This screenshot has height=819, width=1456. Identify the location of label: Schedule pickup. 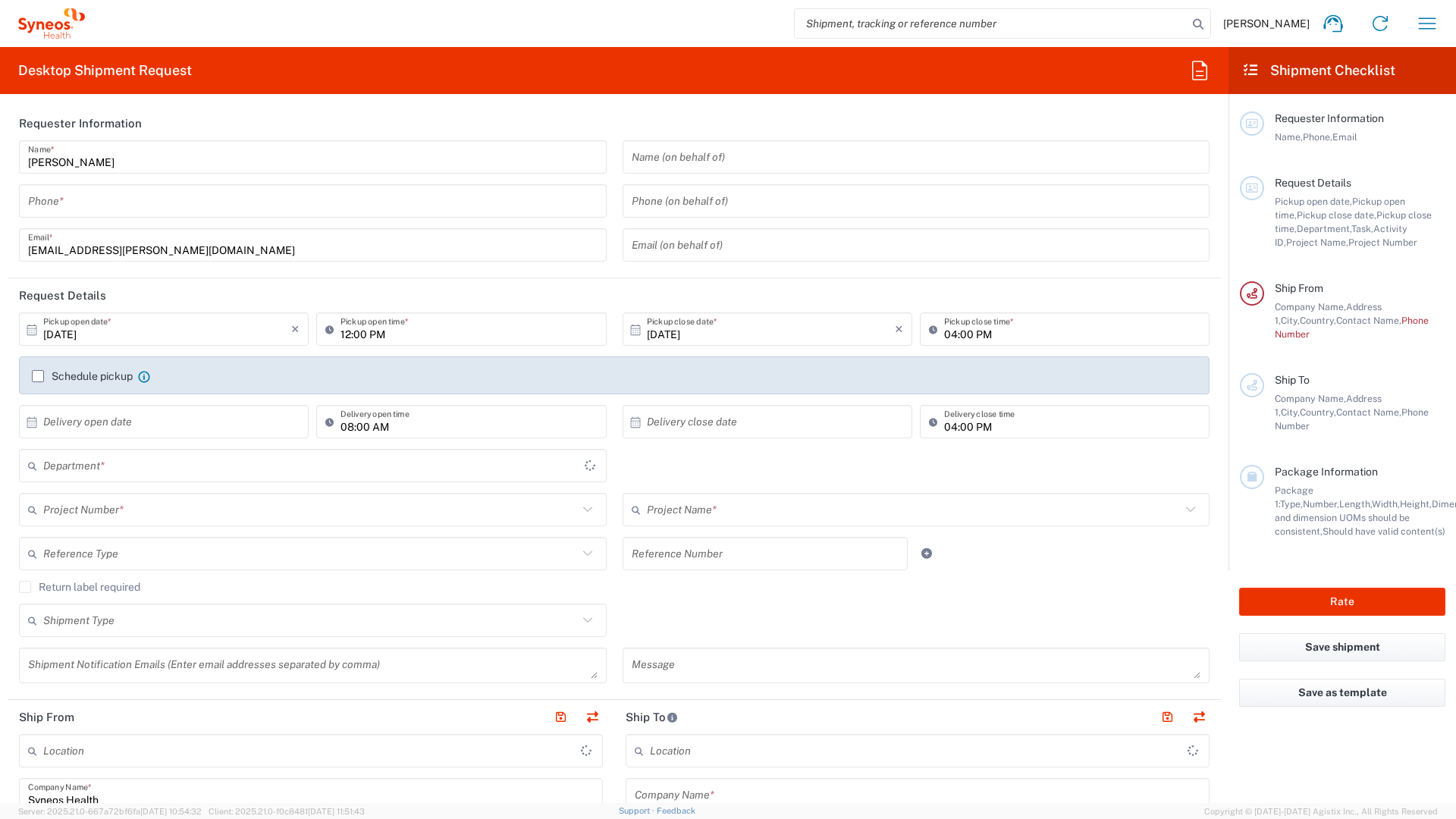
(82, 377).